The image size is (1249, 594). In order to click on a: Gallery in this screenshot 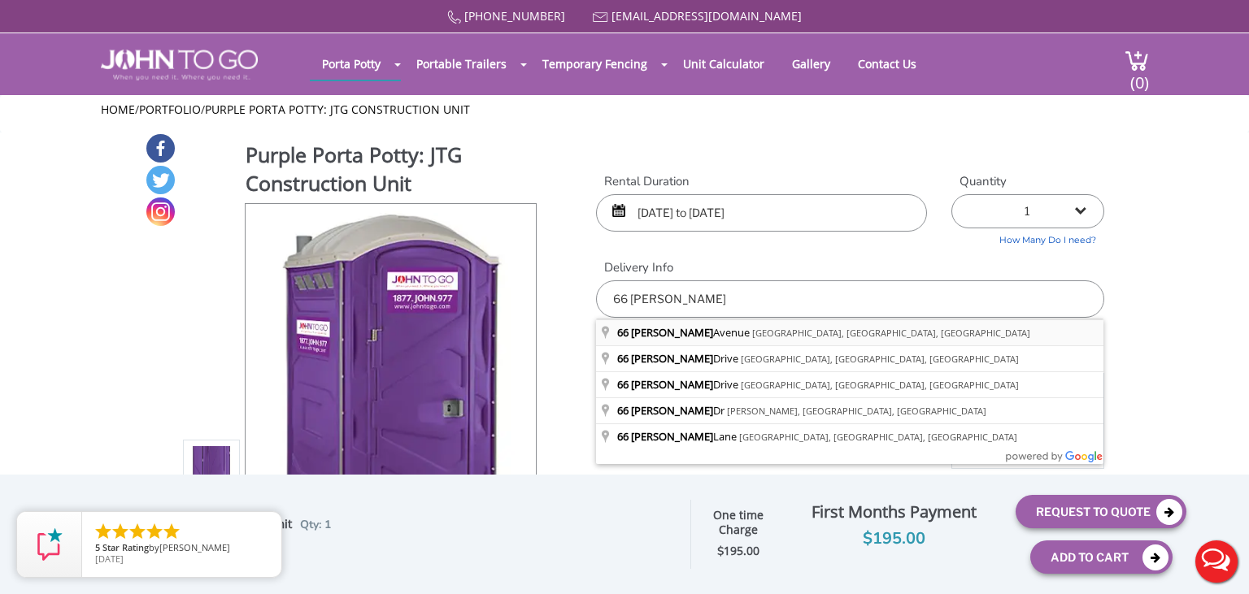, I will do `click(811, 63)`.